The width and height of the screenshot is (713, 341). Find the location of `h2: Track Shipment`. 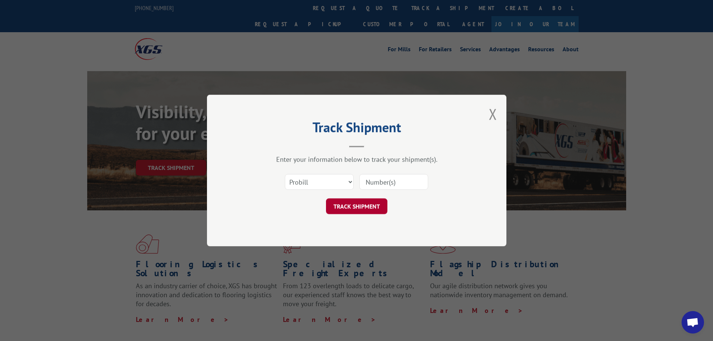

h2: Track Shipment is located at coordinates (356, 129).